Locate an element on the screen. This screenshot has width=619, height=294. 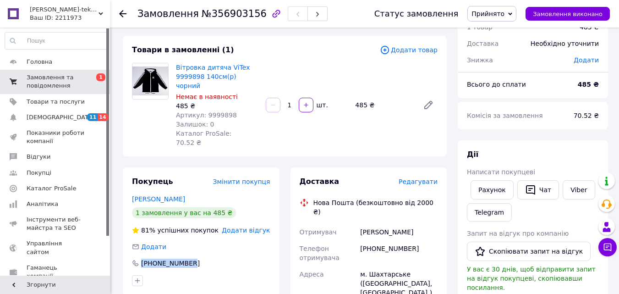
span: 11 is located at coordinates (92, 117).